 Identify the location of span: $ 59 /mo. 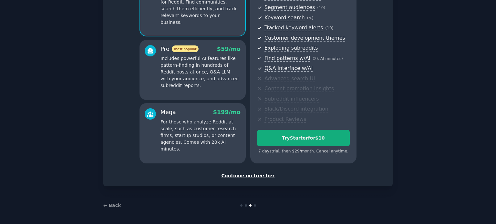
(228, 49).